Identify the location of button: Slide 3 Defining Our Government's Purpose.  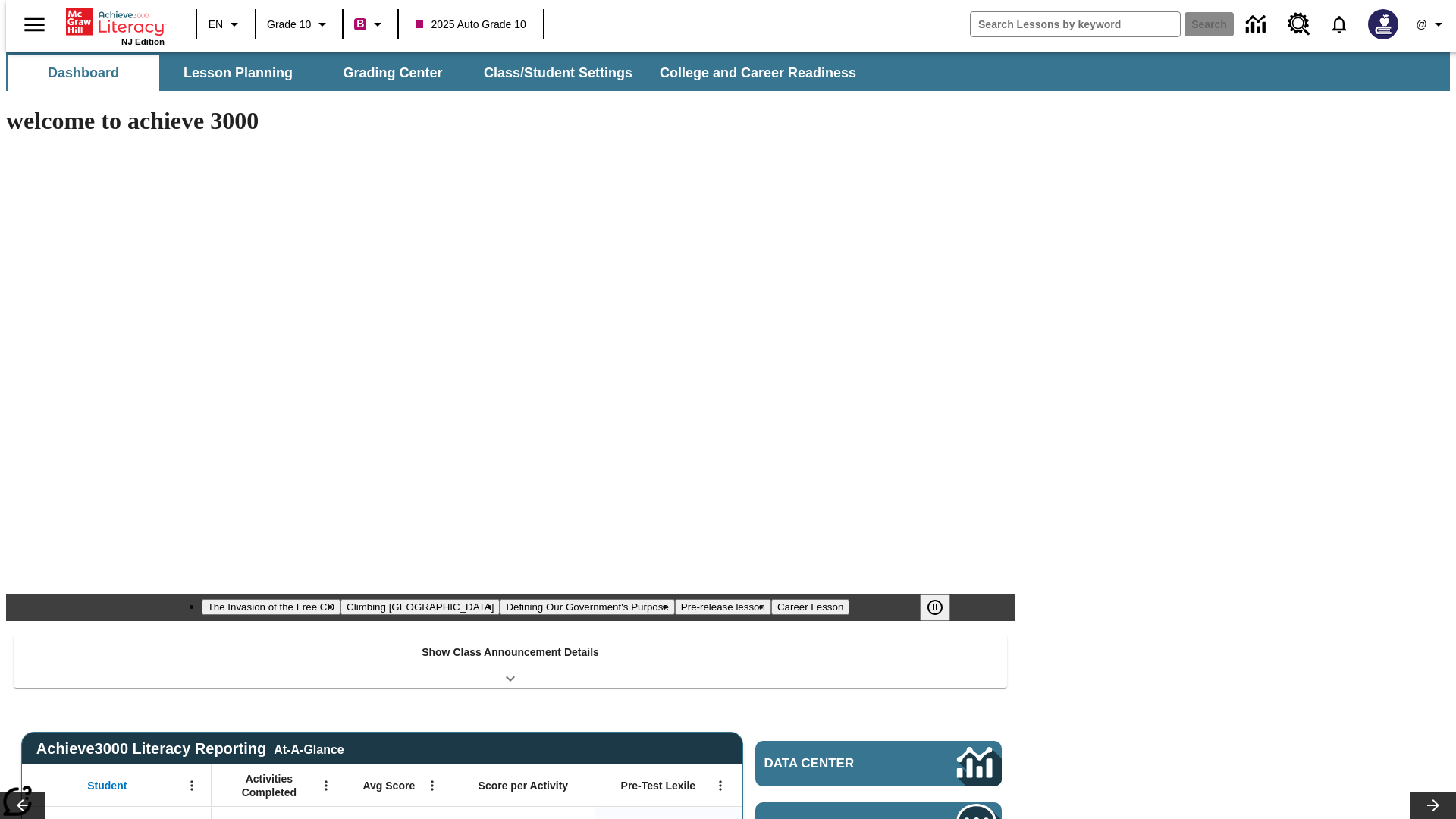
(587, 606).